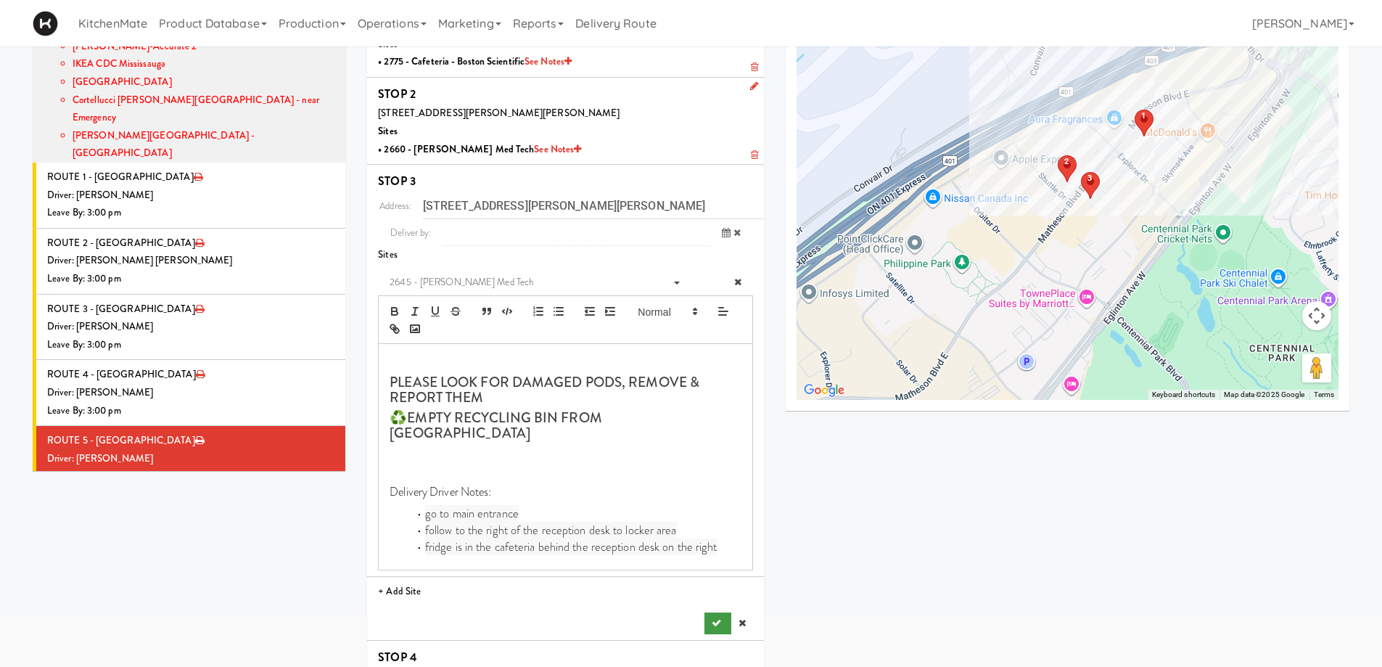 Image resolution: width=1382 pixels, height=667 pixels. What do you see at coordinates (472, 513) in the screenshot?
I see `span: go to main entrance` at bounding box center [472, 513].